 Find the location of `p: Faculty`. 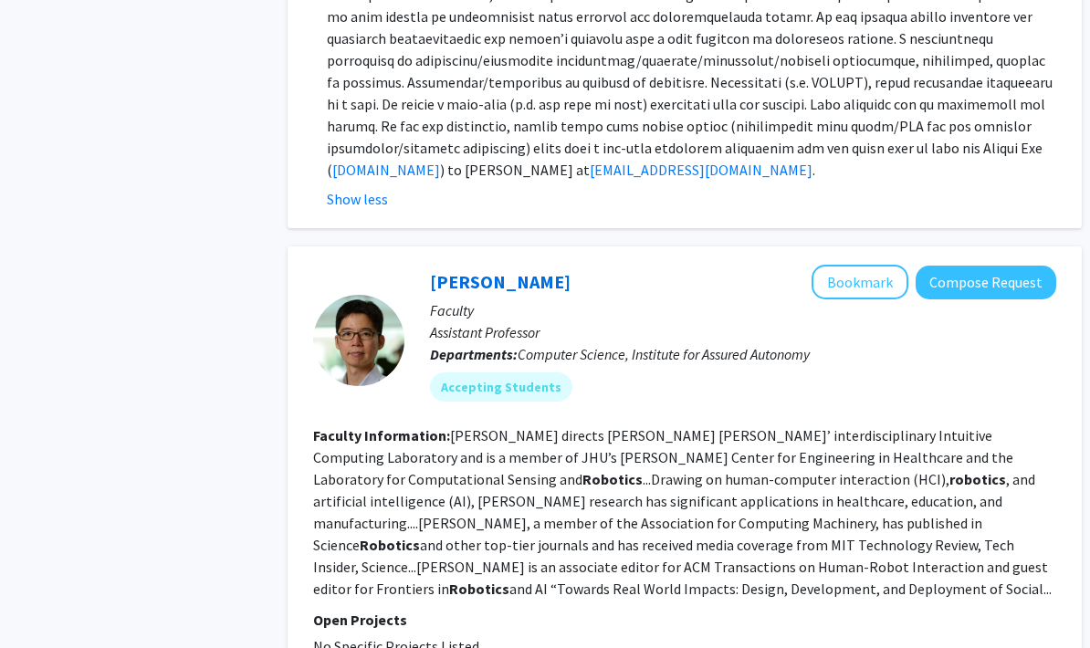

p: Faculty is located at coordinates (743, 310).